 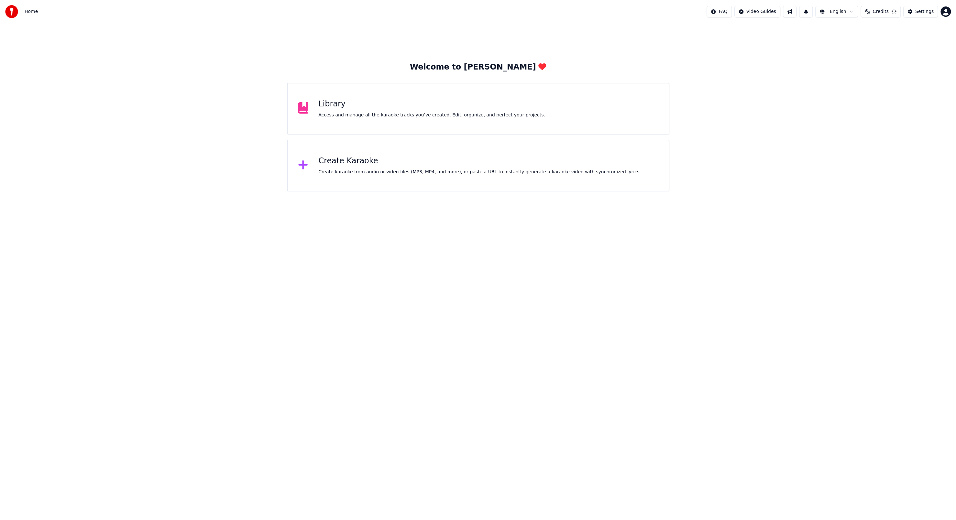 I want to click on img: youka, so click(x=12, y=12).